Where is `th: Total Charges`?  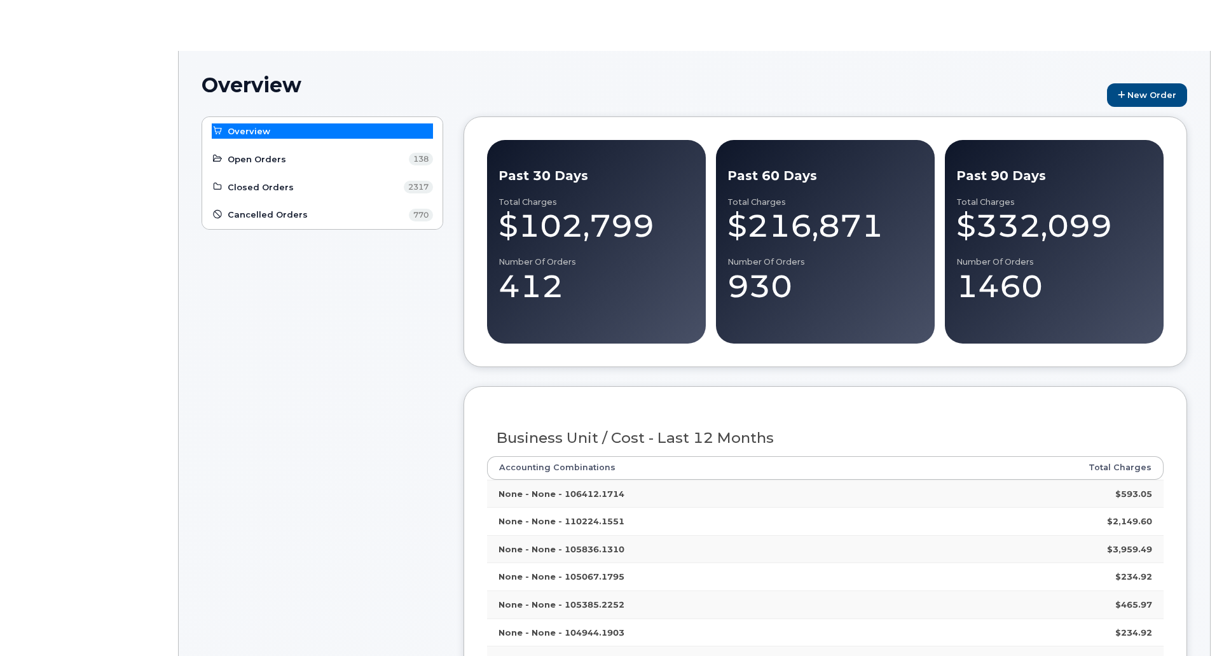 th: Total Charges is located at coordinates (1039, 467).